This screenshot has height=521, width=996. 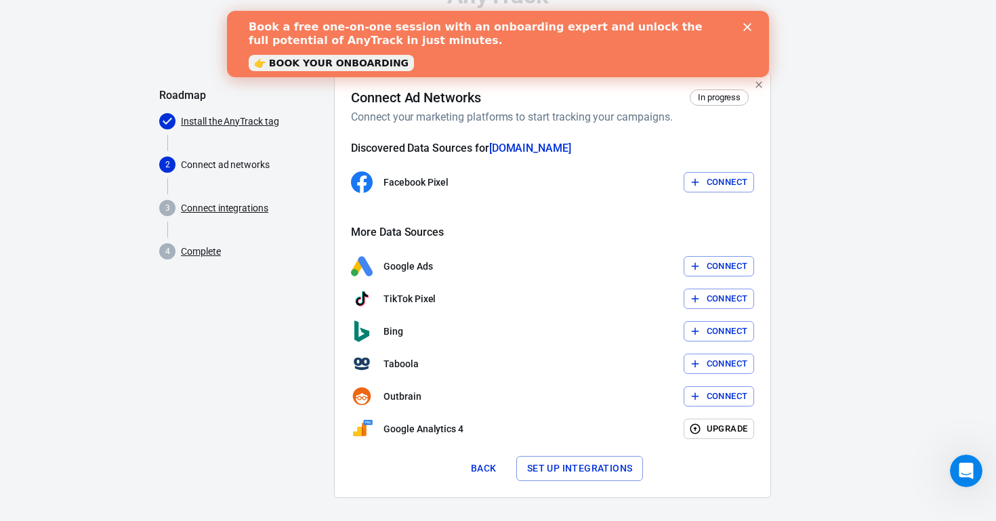 What do you see at coordinates (719, 429) in the screenshot?
I see `button: Upgrade` at bounding box center [719, 429].